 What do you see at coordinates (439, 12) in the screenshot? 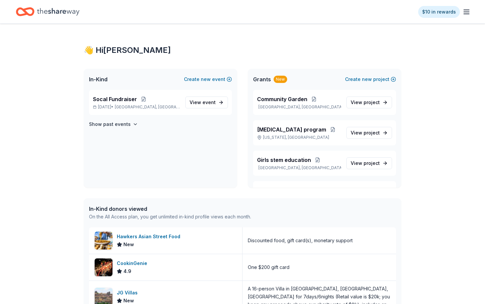
I see `a: $10 in rewards` at bounding box center [439, 12].